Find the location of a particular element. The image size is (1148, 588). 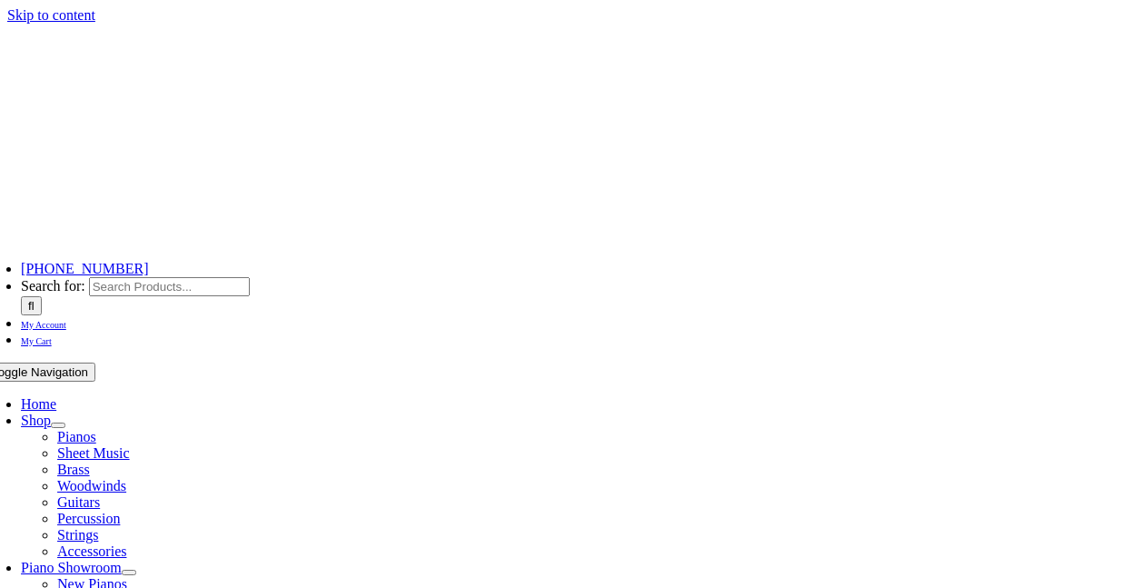

a: Brass is located at coordinates (74, 469).